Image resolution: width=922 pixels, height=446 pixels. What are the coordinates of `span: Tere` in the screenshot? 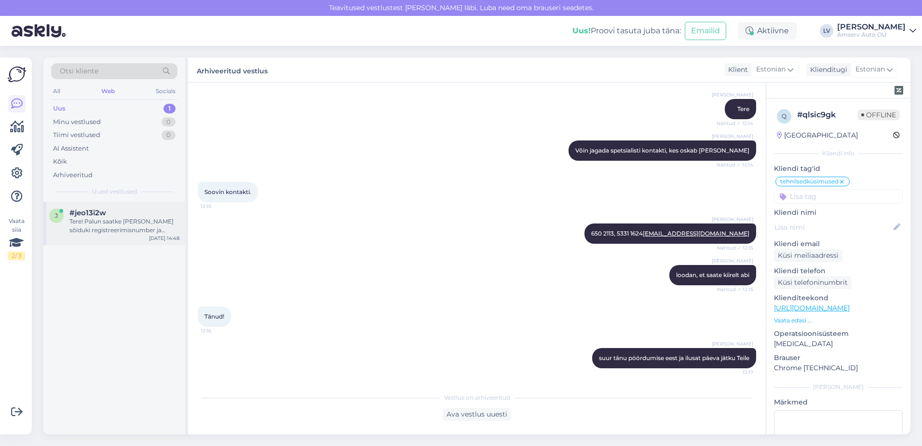 It's located at (743, 109).